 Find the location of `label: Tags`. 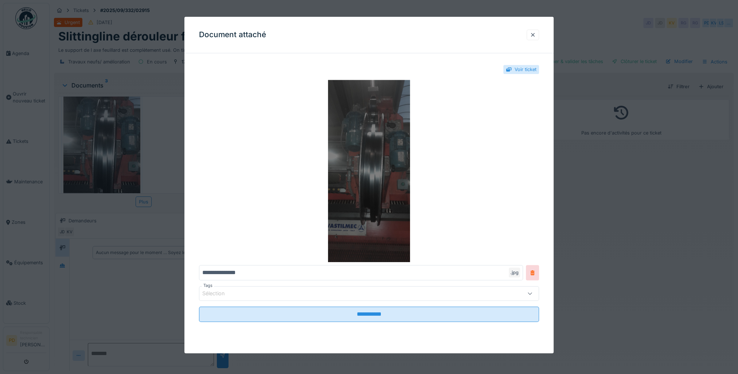

label: Tags is located at coordinates (208, 285).